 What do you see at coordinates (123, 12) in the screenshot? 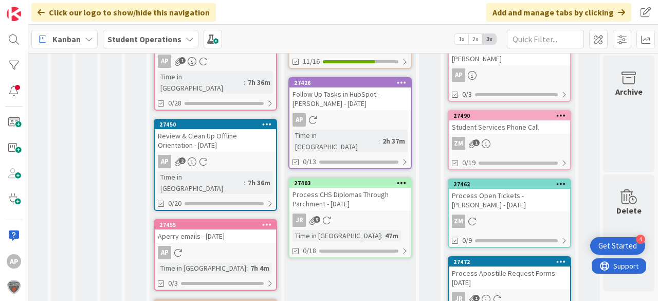
I see `div: Click our logo to show/hide this navigation` at bounding box center [123, 12].